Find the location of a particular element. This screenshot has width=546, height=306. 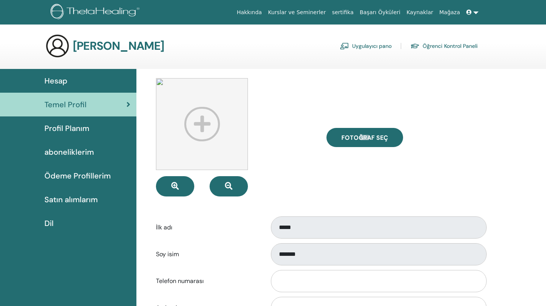

span: Dil is located at coordinates (49, 223).